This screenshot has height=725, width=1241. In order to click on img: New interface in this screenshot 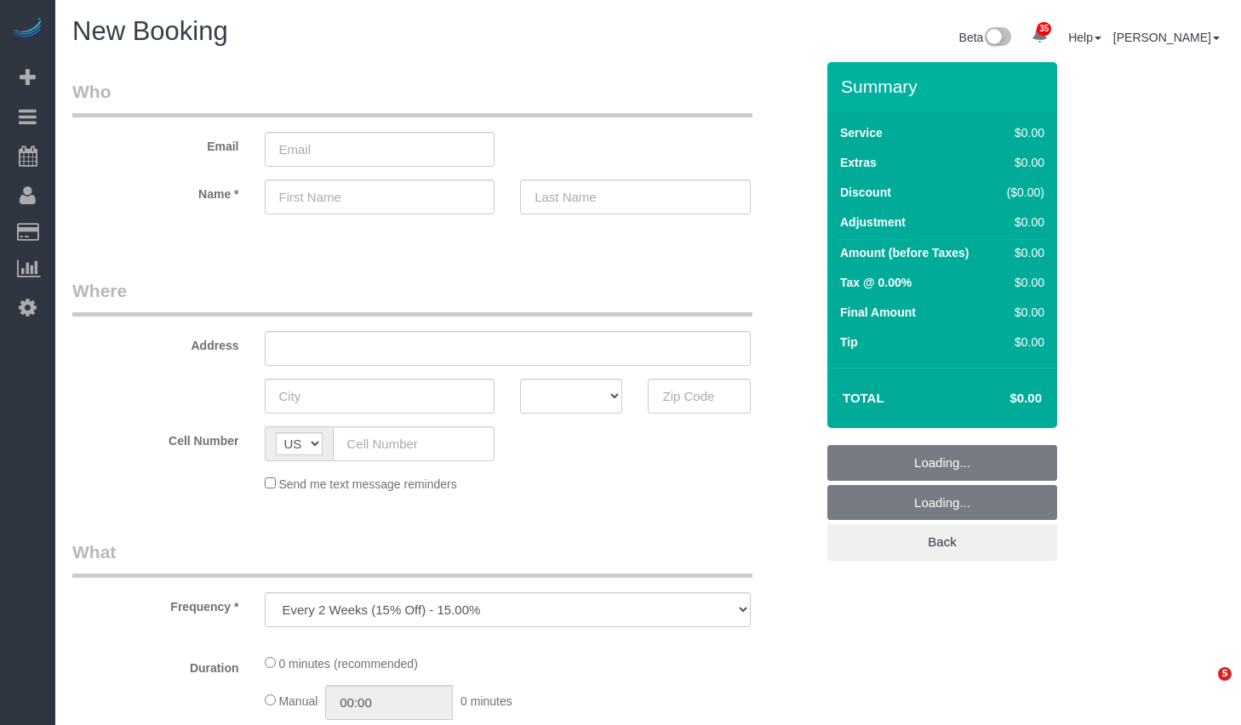, I will do `click(997, 38)`.